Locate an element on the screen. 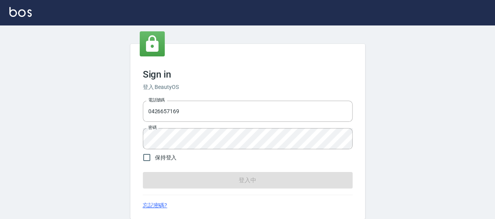 The width and height of the screenshot is (495, 219). h3: Sign in is located at coordinates (248, 74).